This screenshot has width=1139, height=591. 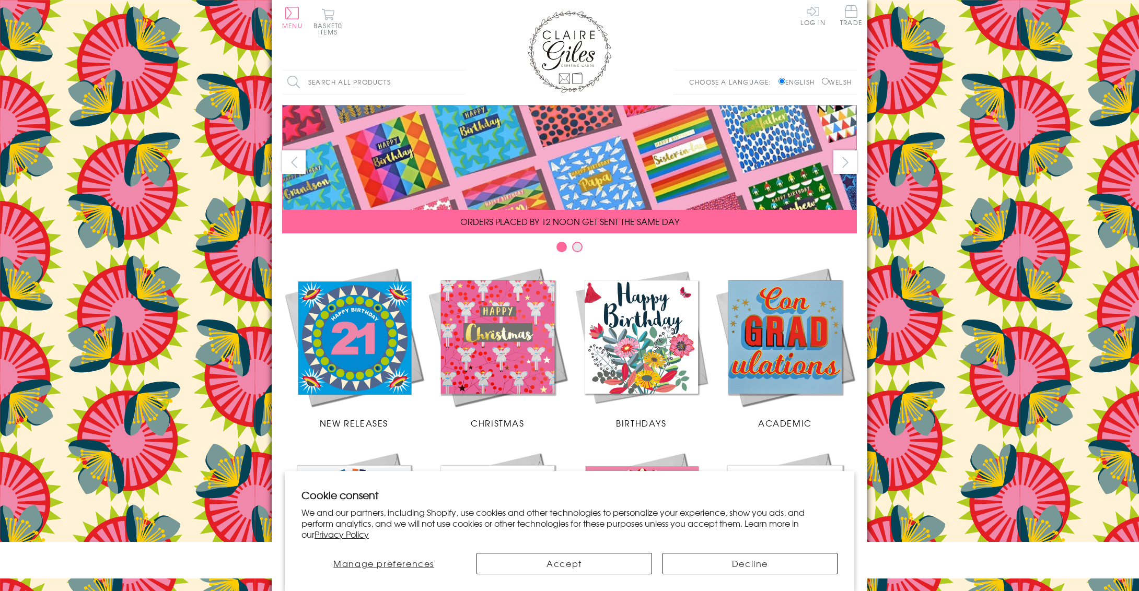 What do you see at coordinates (825, 81) in the screenshot?
I see `input: Welsh` at bounding box center [825, 81].